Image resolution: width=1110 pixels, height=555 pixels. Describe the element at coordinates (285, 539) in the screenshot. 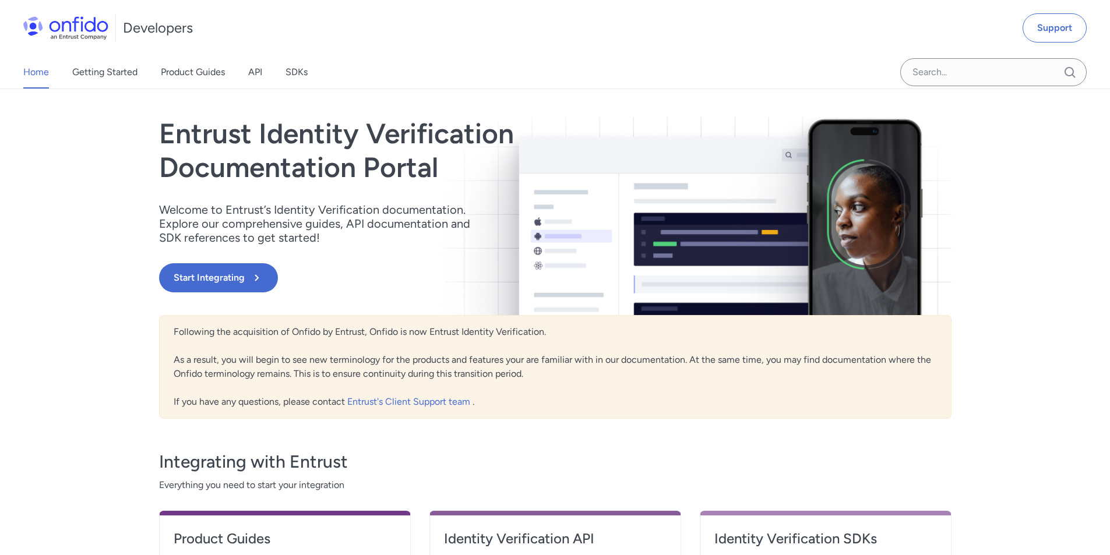

I see `h4: Product Guides` at that location.